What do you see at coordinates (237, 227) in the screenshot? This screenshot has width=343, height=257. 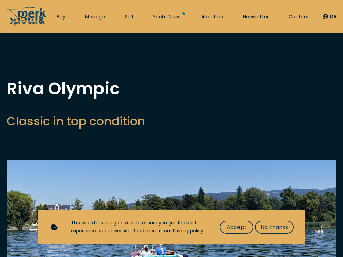 I see `button: Accept` at bounding box center [237, 227].